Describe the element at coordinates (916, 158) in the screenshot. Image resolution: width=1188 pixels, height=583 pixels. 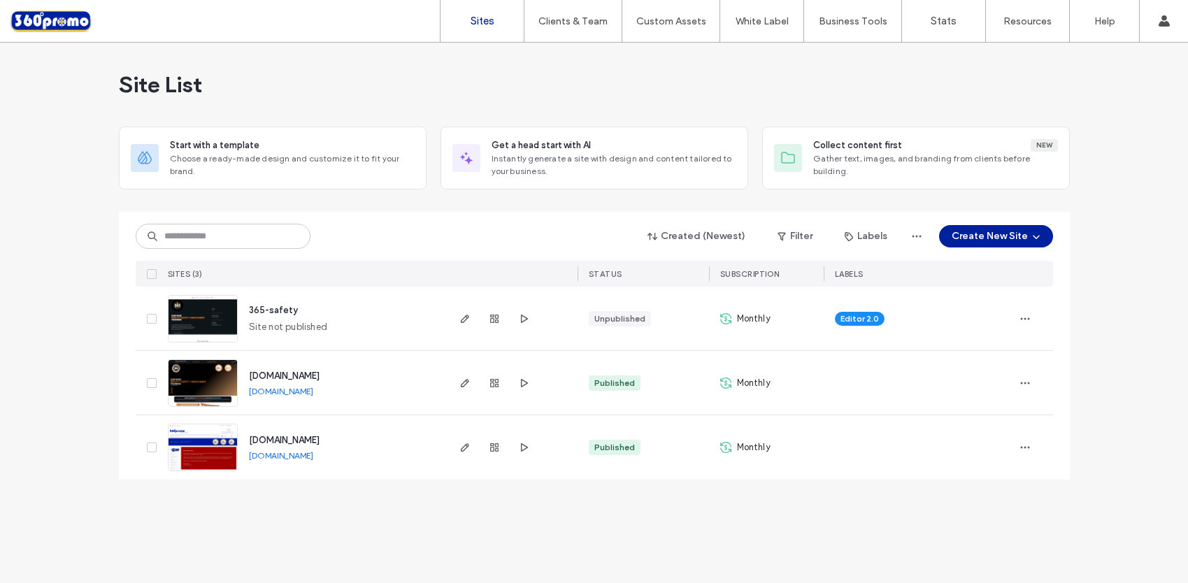
I see `div: Collect content firstNewGather text, images, and branding from clients before building.` at that location.